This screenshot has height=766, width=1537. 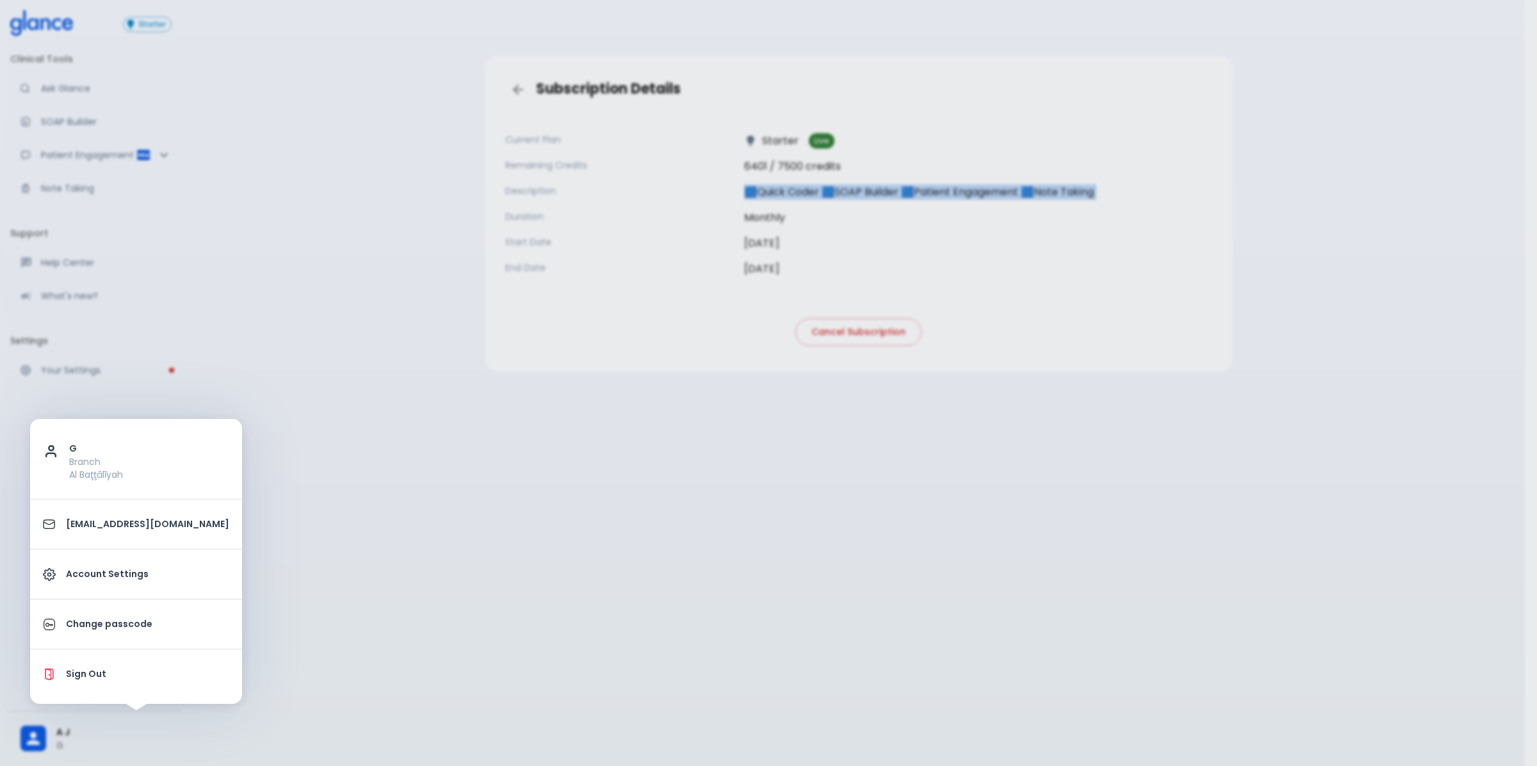 I want to click on p: Al Baţţālīyah, so click(x=149, y=474).